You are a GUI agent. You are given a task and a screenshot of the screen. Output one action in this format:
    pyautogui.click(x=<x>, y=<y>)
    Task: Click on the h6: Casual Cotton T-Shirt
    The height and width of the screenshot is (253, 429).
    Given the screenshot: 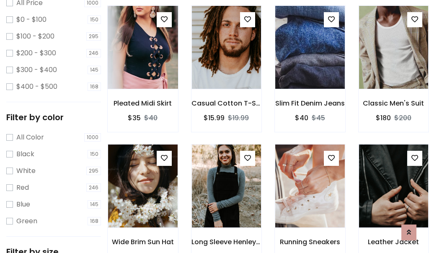 What is the action you would take?
    pyautogui.click(x=226, y=103)
    